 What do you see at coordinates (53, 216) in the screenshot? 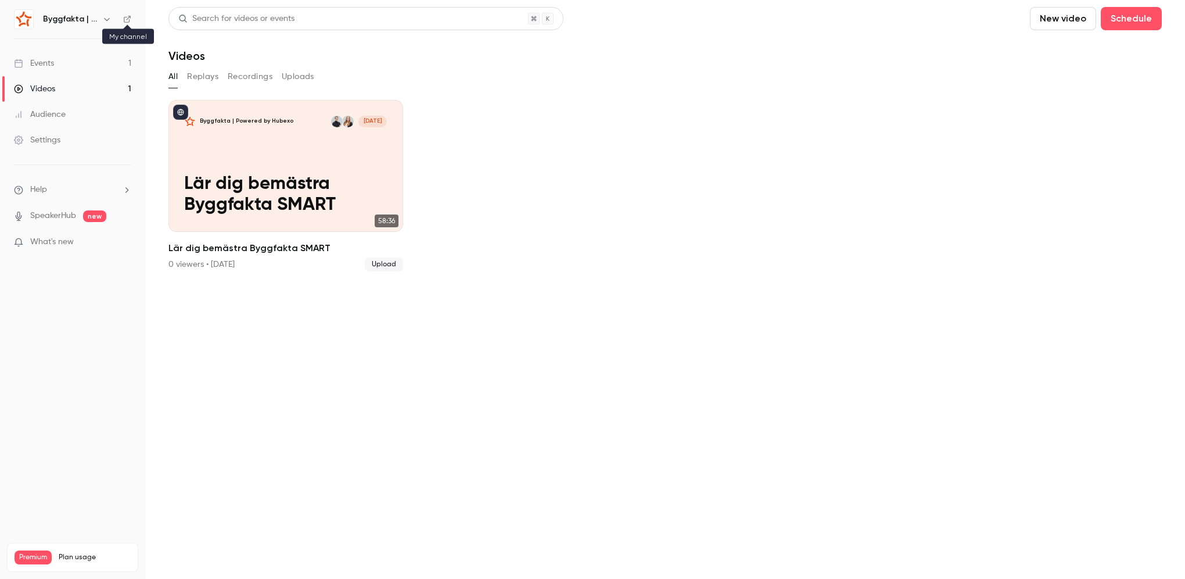
I see `a: SpeakerHub` at bounding box center [53, 216].